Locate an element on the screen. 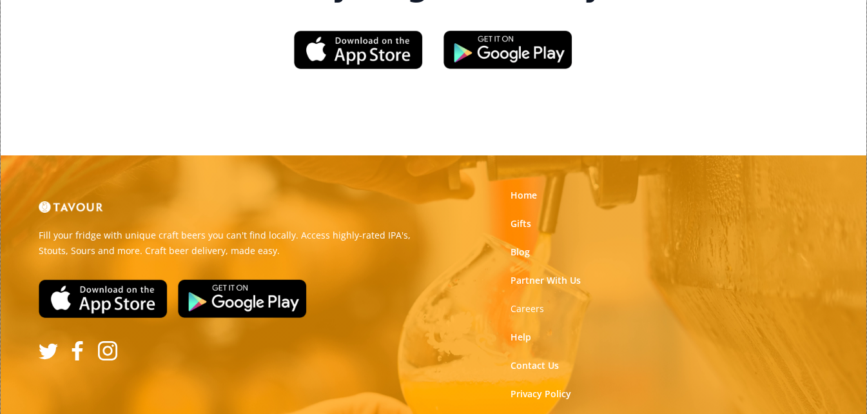 Image resolution: width=867 pixels, height=414 pixels. p: Fill your fridge with unique craft beers you can't find locally. Access highly-rated IPA's, Stout... is located at coordinates (231, 243).